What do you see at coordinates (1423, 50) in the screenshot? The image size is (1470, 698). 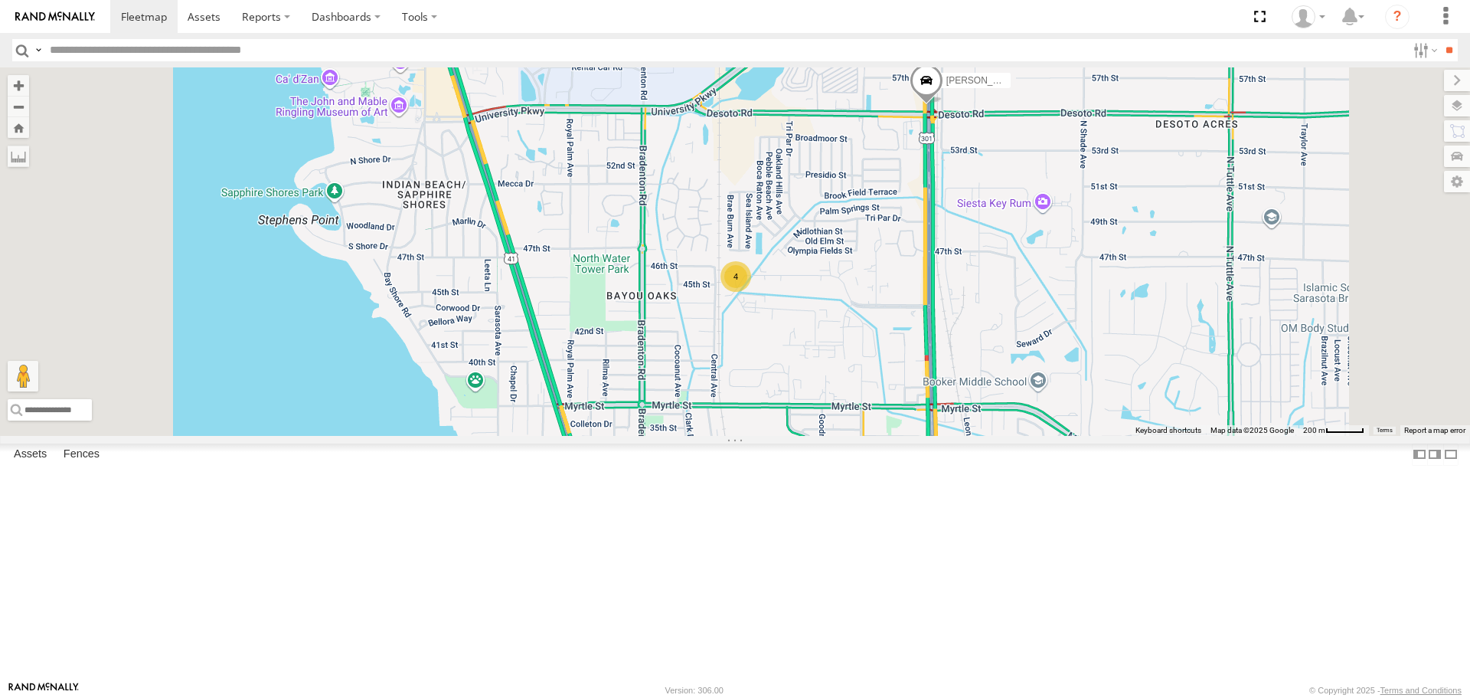 I see `label: Search Filter Options` at bounding box center [1423, 50].